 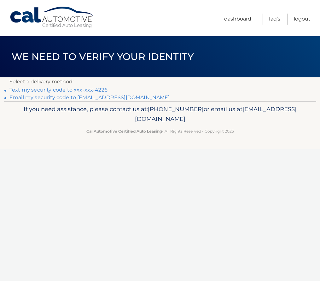 I want to click on span: We need to verify your identity, so click(x=103, y=56).